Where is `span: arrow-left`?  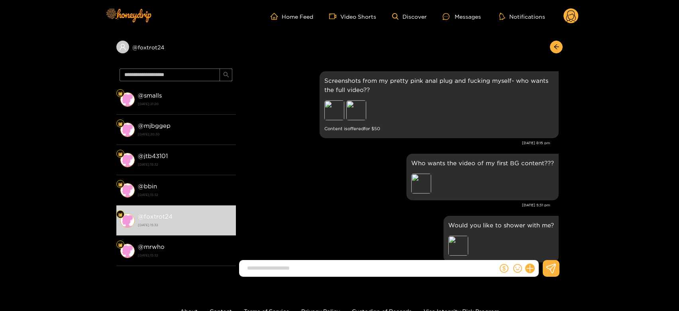
span: arrow-left is located at coordinates (556, 47).